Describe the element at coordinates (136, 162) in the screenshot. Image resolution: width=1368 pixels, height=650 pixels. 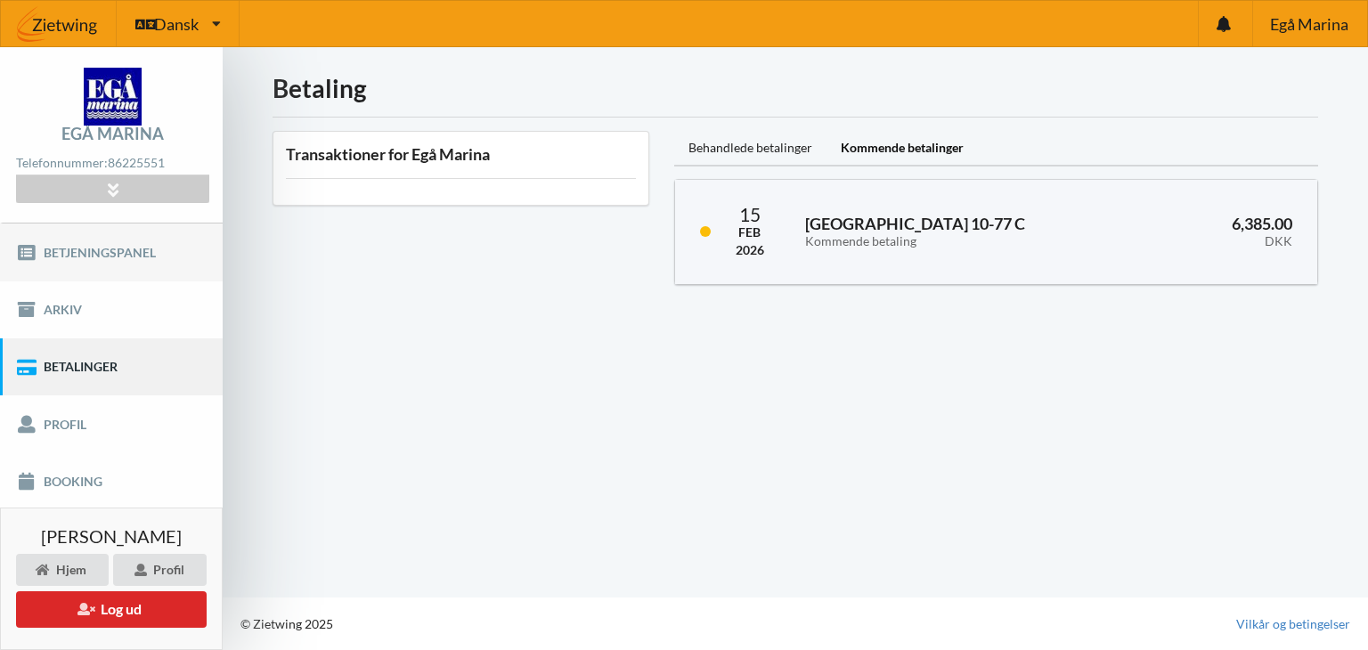
I see `strong: 86225551` at that location.